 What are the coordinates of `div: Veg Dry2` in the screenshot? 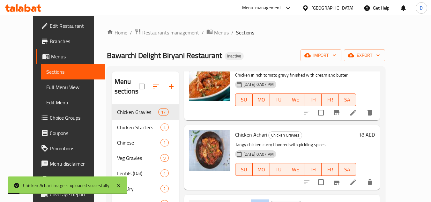 It's located at (145, 188).